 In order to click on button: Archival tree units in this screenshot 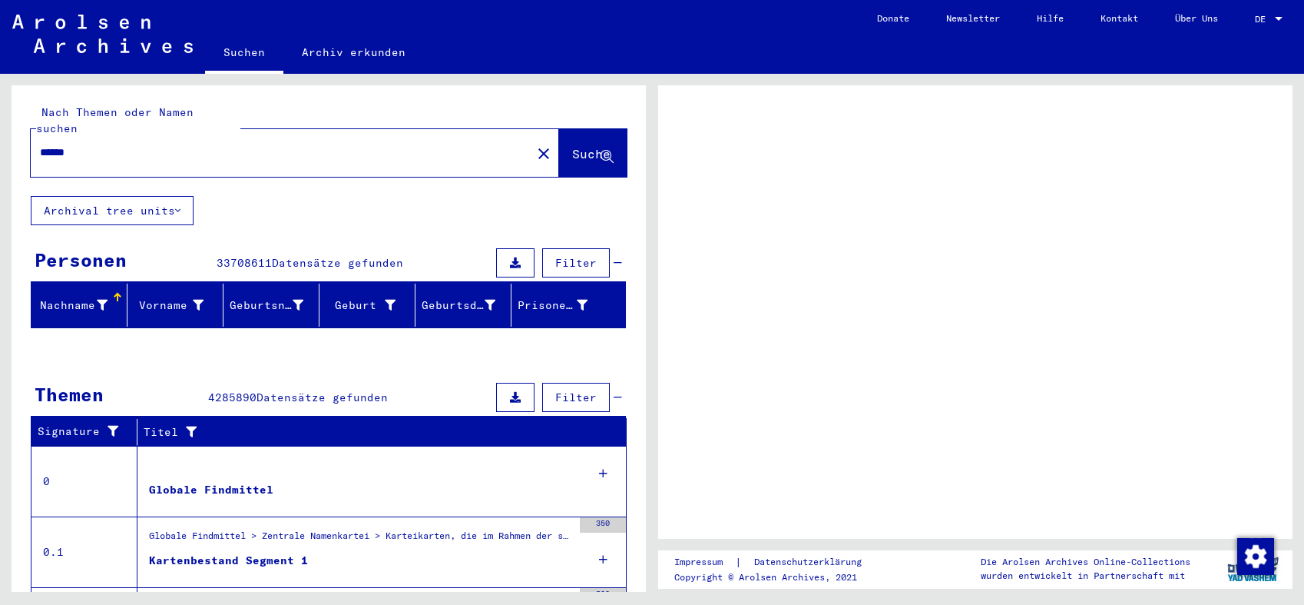, I will do `click(112, 210)`.